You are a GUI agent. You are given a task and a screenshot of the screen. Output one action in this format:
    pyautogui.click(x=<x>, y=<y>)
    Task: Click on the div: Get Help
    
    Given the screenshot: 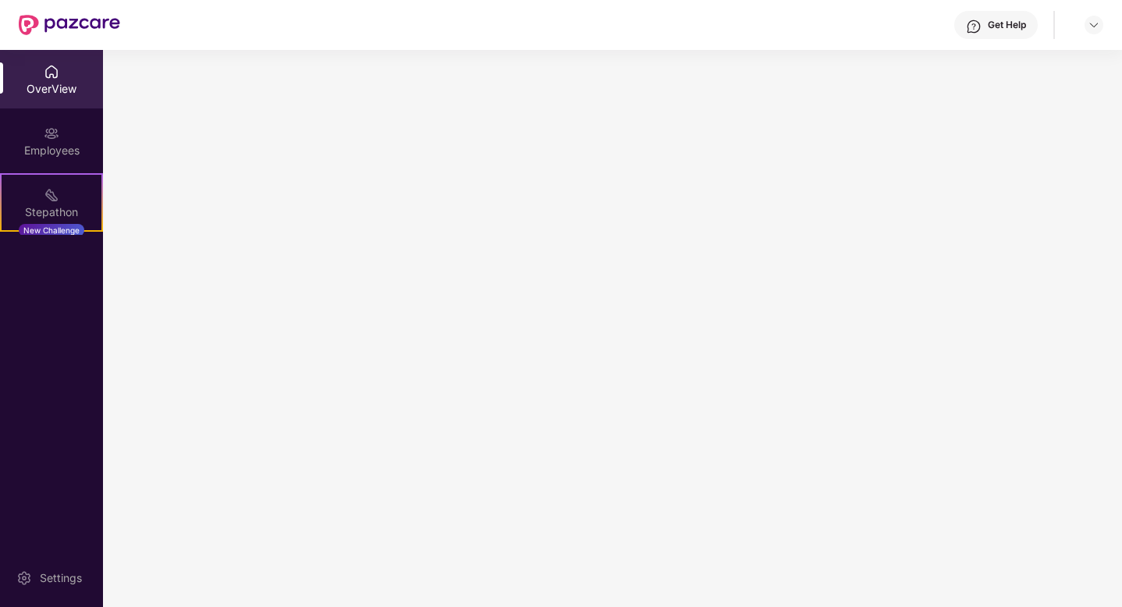 What is the action you would take?
    pyautogui.click(x=1006, y=25)
    